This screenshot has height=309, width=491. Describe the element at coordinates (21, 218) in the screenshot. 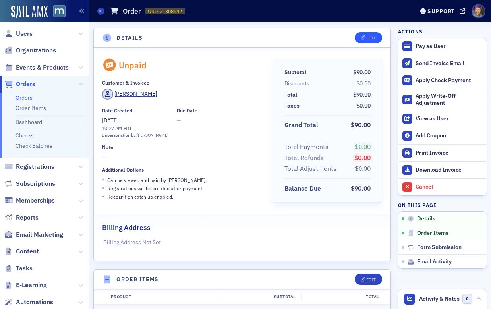

I see `a: Reports` at that location.